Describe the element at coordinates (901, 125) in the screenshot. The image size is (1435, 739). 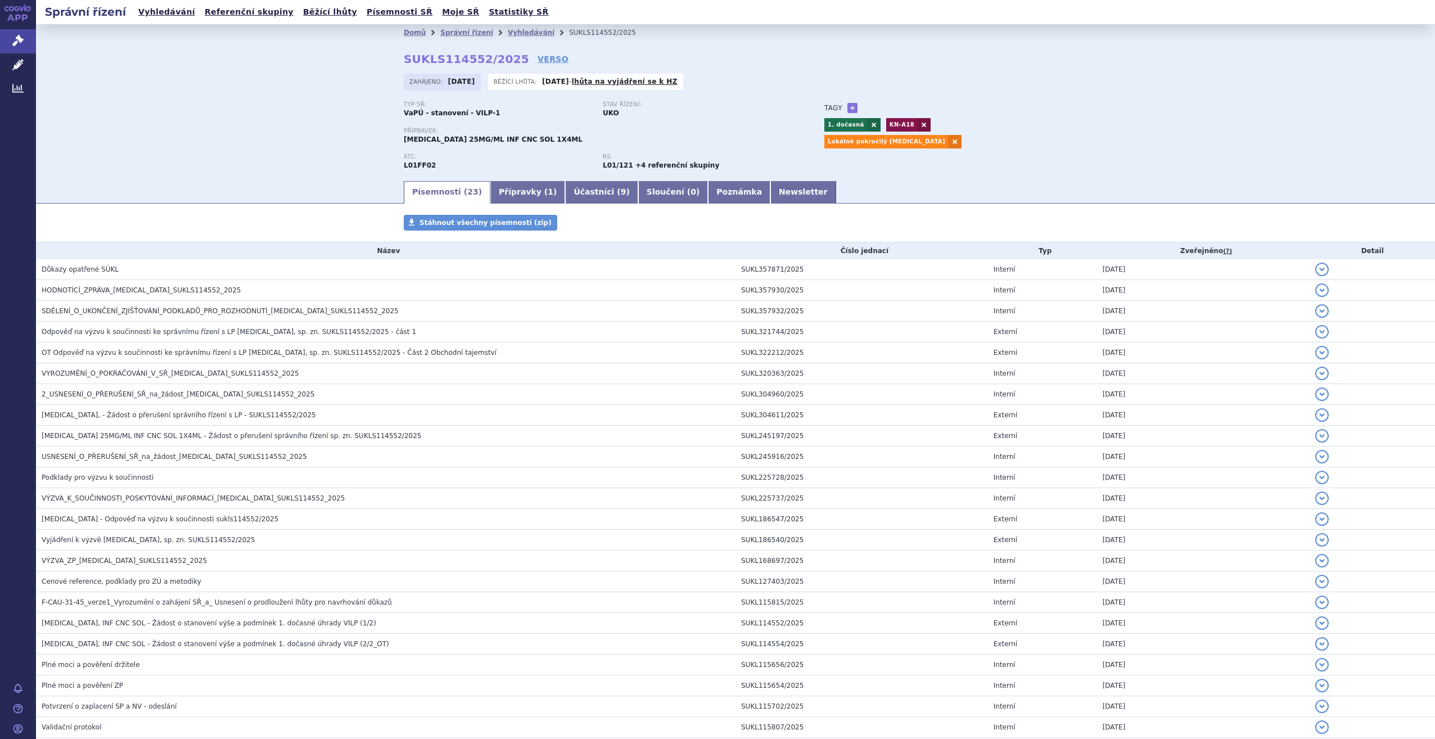
I see `a: KN-A18` at that location.